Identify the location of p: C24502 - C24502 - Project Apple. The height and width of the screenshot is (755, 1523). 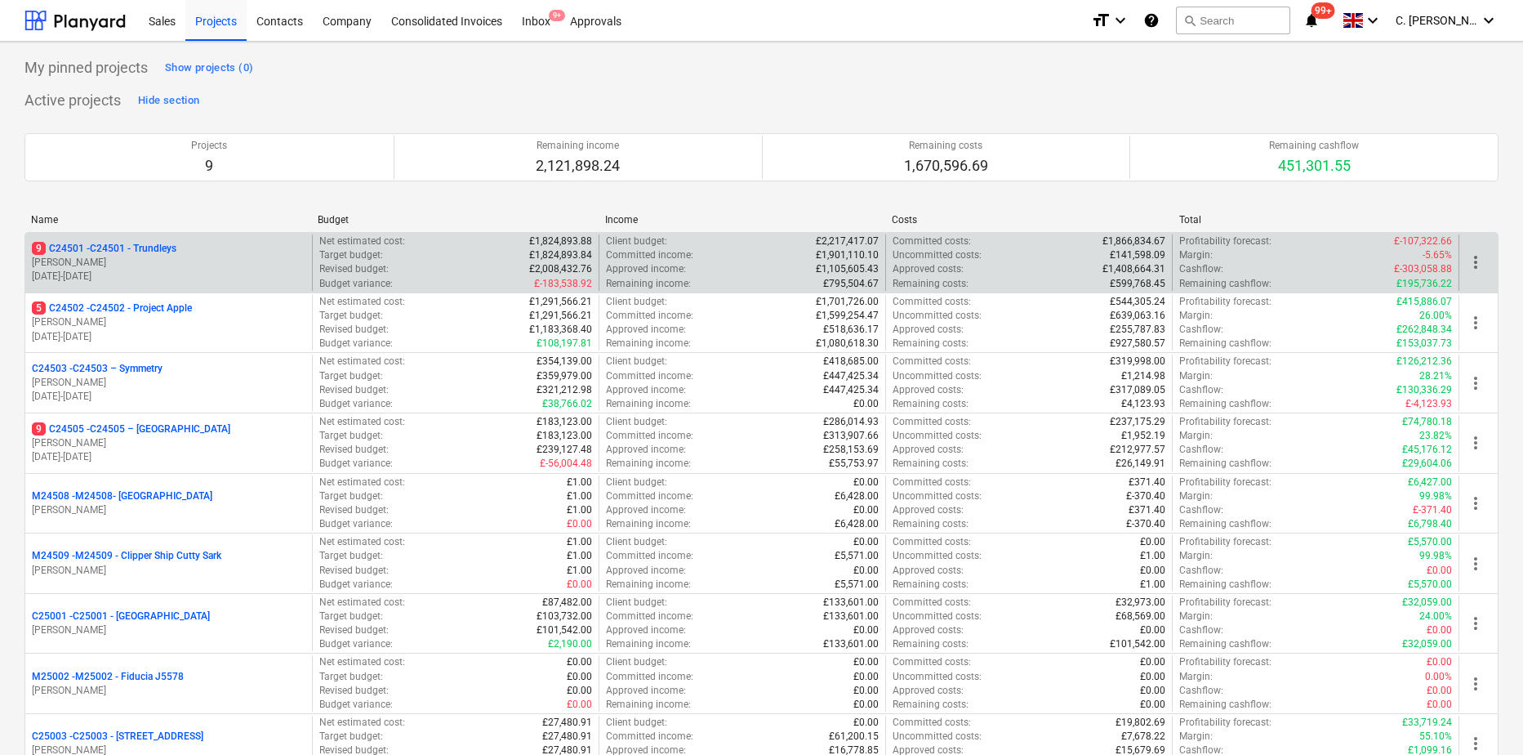
(112, 308).